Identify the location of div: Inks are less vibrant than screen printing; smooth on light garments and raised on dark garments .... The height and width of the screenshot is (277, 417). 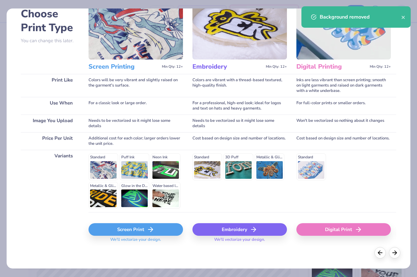
(344, 85).